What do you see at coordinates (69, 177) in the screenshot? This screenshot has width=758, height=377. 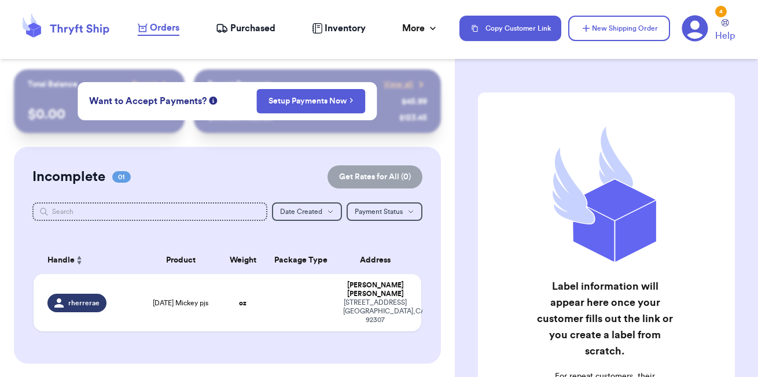 I see `h2: Incomplete` at bounding box center [69, 177].